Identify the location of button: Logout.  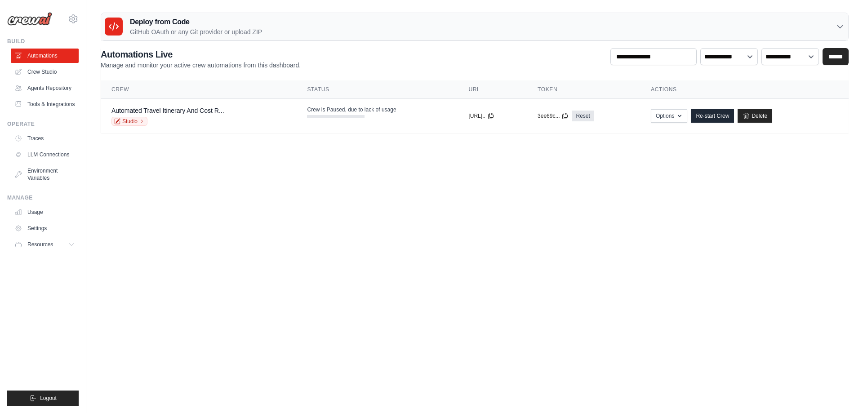
(43, 398).